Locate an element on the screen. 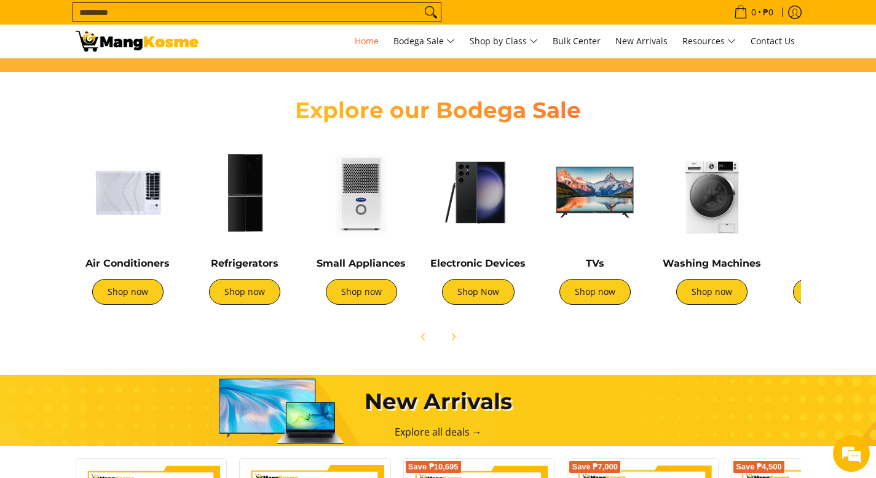 This screenshot has height=478, width=876. span: Home is located at coordinates (366, 41).